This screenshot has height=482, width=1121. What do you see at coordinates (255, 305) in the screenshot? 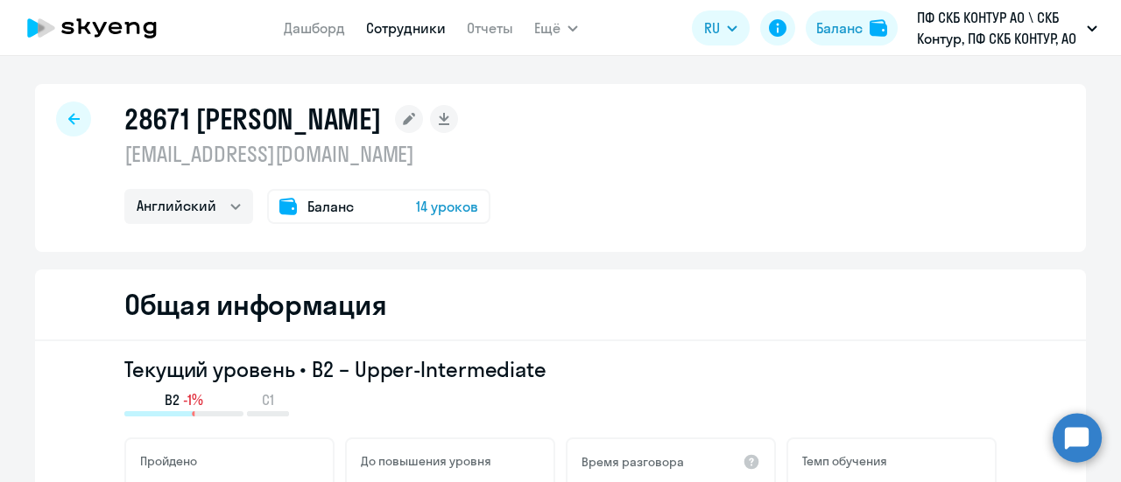
I see `h2: Общая информация` at bounding box center [255, 305].